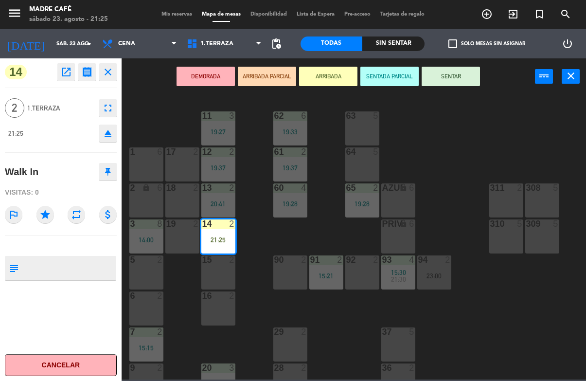 This screenshot has height=381, width=586. Describe the element at coordinates (290, 132) in the screenshot. I see `div: 19:33` at that location.